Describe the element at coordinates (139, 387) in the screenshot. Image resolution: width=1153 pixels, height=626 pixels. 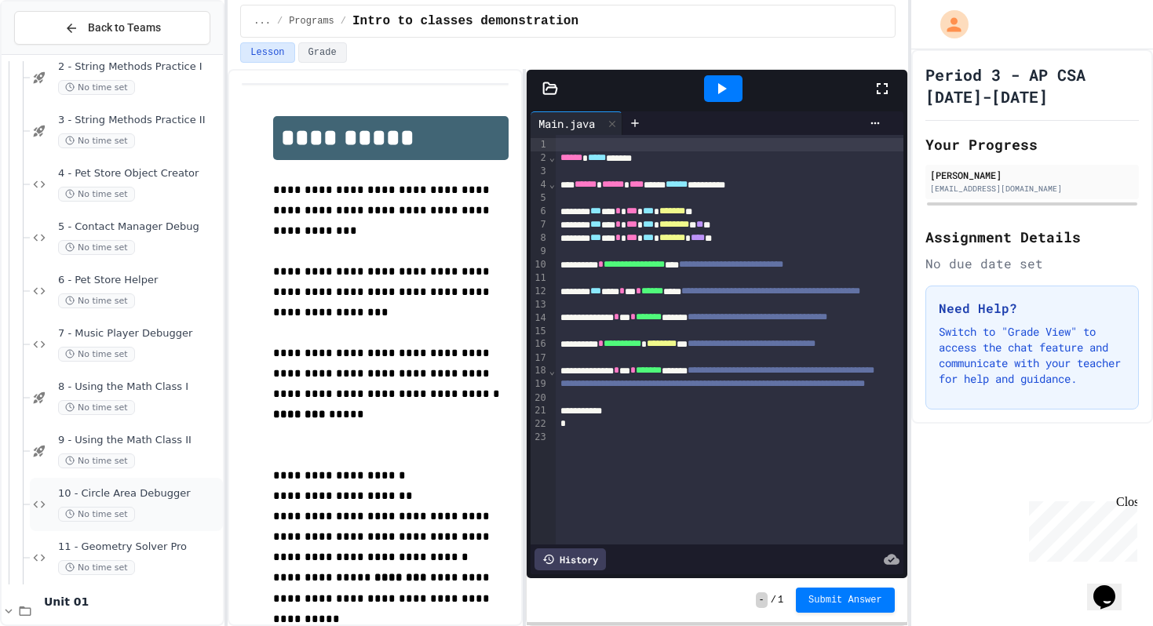
I see `span: 8 - Using the Math Class I` at that location.